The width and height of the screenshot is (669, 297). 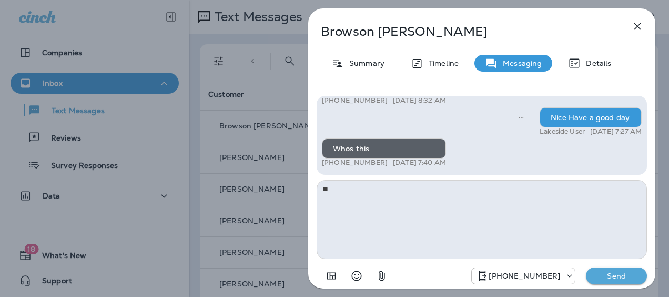 I want to click on p: Send, so click(x=616, y=275).